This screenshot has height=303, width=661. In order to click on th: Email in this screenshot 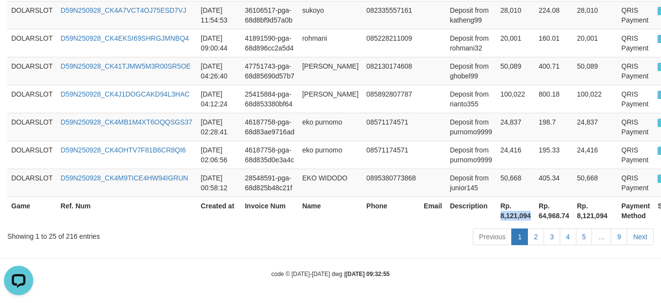, I will do `click(433, 210)`.